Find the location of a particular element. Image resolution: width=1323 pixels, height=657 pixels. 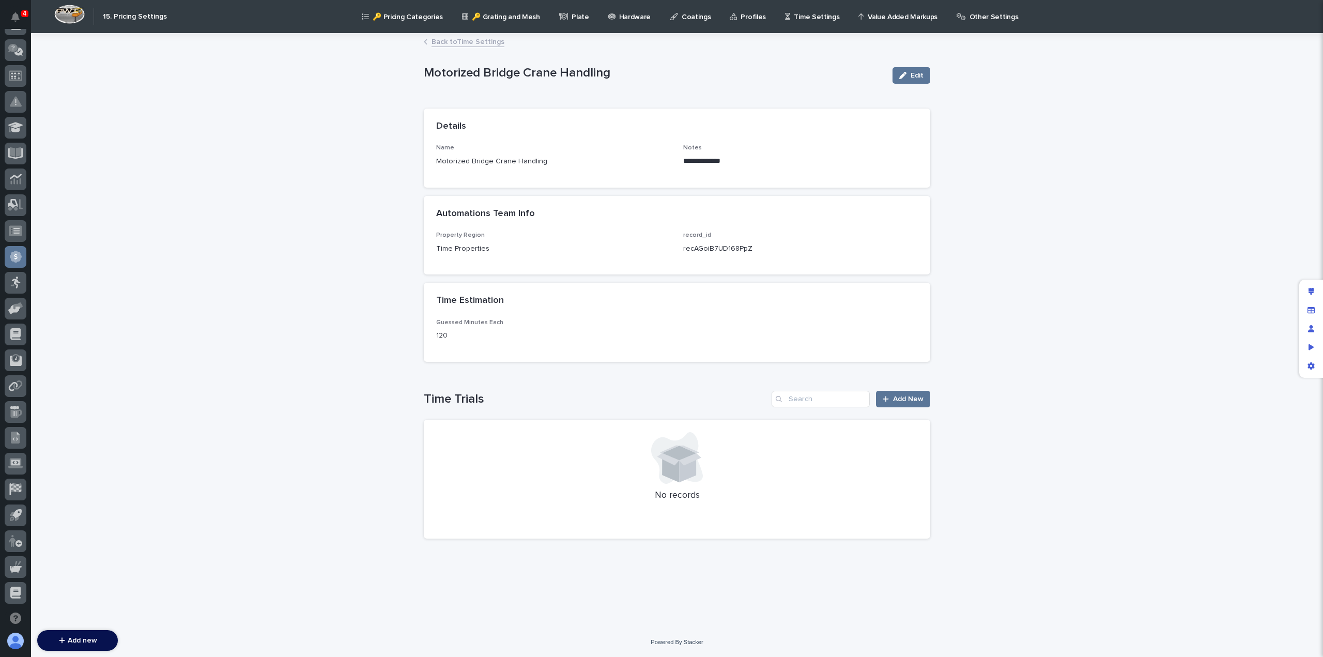

button: users-avatar is located at coordinates (16, 641).